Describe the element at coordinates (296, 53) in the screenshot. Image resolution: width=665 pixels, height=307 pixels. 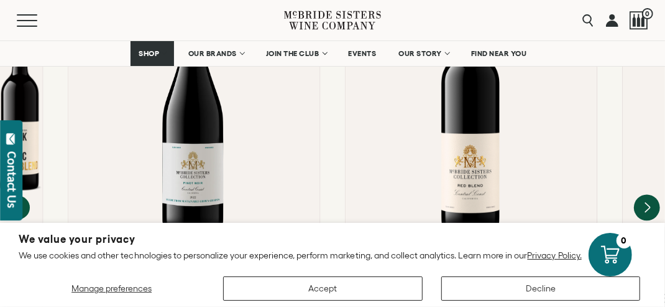
I see `a: JOIN THE CLUB` at that location.